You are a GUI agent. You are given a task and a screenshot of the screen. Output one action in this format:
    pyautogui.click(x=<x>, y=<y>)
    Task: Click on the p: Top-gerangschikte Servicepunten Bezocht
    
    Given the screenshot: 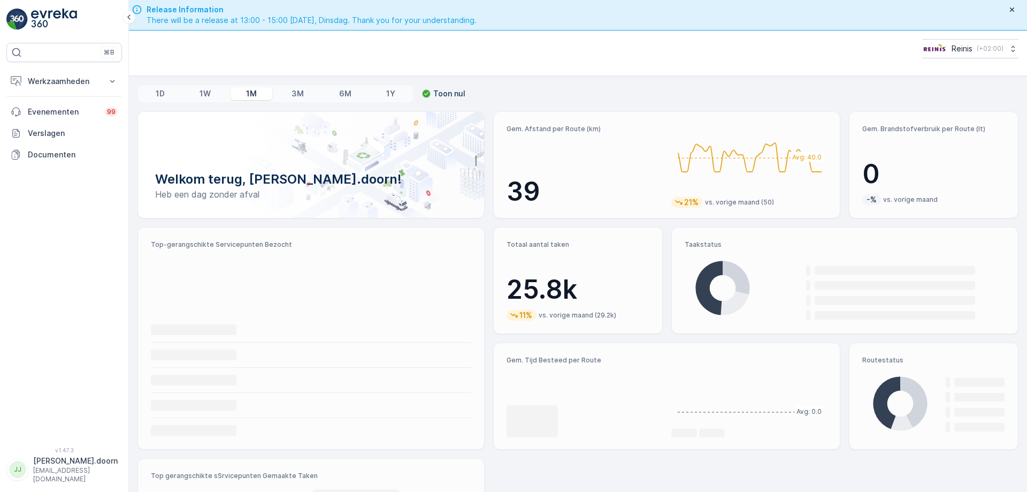 What is the action you would take?
    pyautogui.click(x=311, y=244)
    